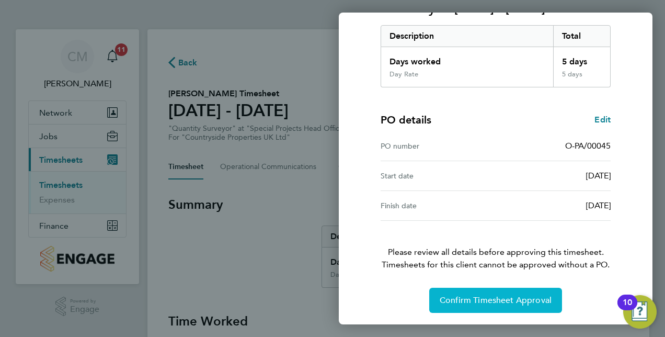 This screenshot has height=337, width=665. I want to click on span: Confirm Timesheet Approval, so click(496, 300).